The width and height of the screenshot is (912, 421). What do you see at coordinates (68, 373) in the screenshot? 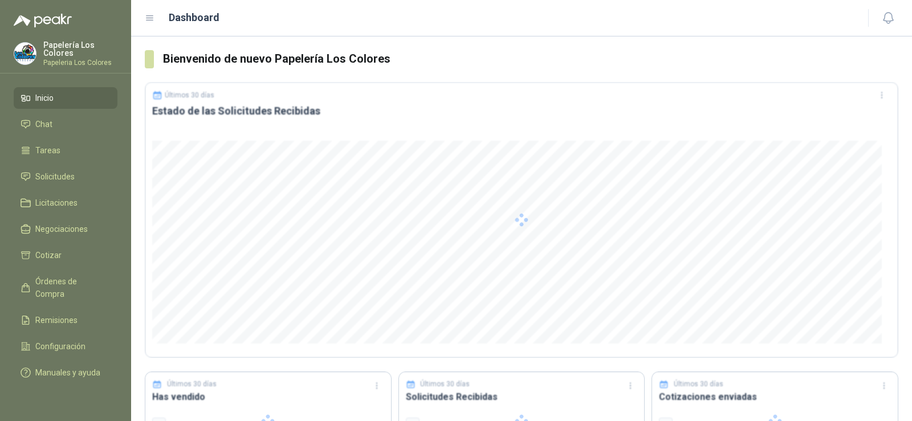
I see `span: Manuales y ayuda` at bounding box center [68, 373].